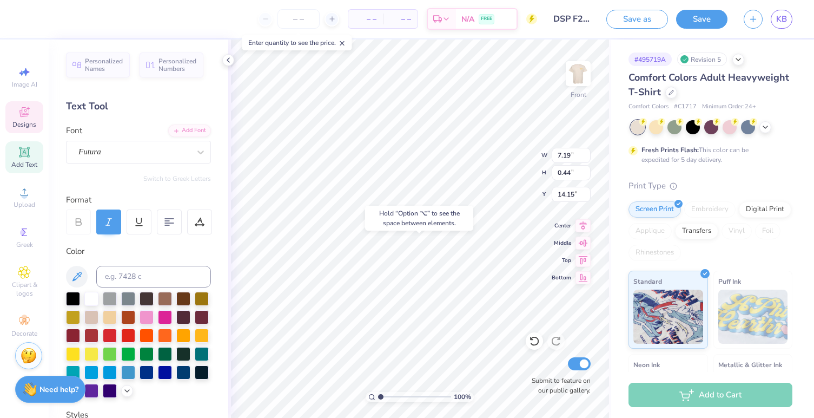 The image size is (814, 418). Describe the element at coordinates (730, 281) in the screenshot. I see `span: Puff Ink` at that location.